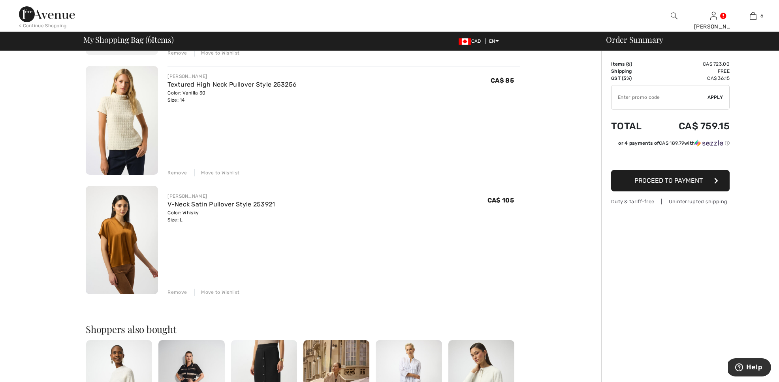 The height and width of the screenshot is (382, 779). I want to click on h2: Shoppers also bought, so click(303, 329).